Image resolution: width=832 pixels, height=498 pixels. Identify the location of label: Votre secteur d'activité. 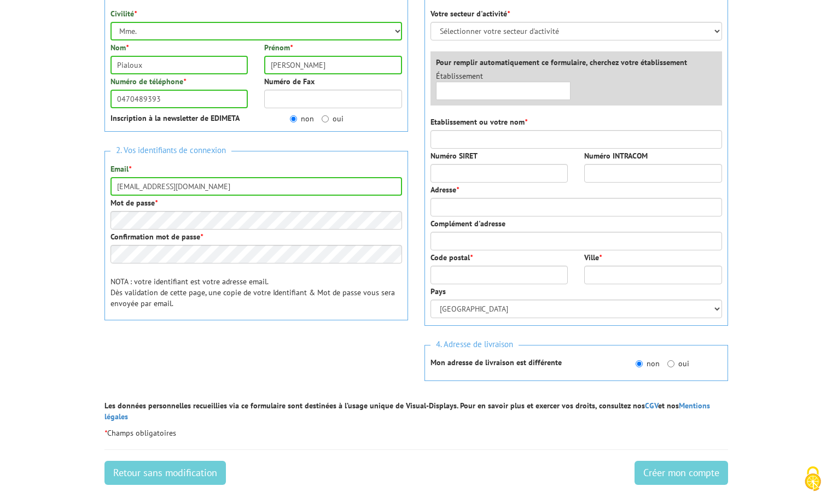
(470, 14).